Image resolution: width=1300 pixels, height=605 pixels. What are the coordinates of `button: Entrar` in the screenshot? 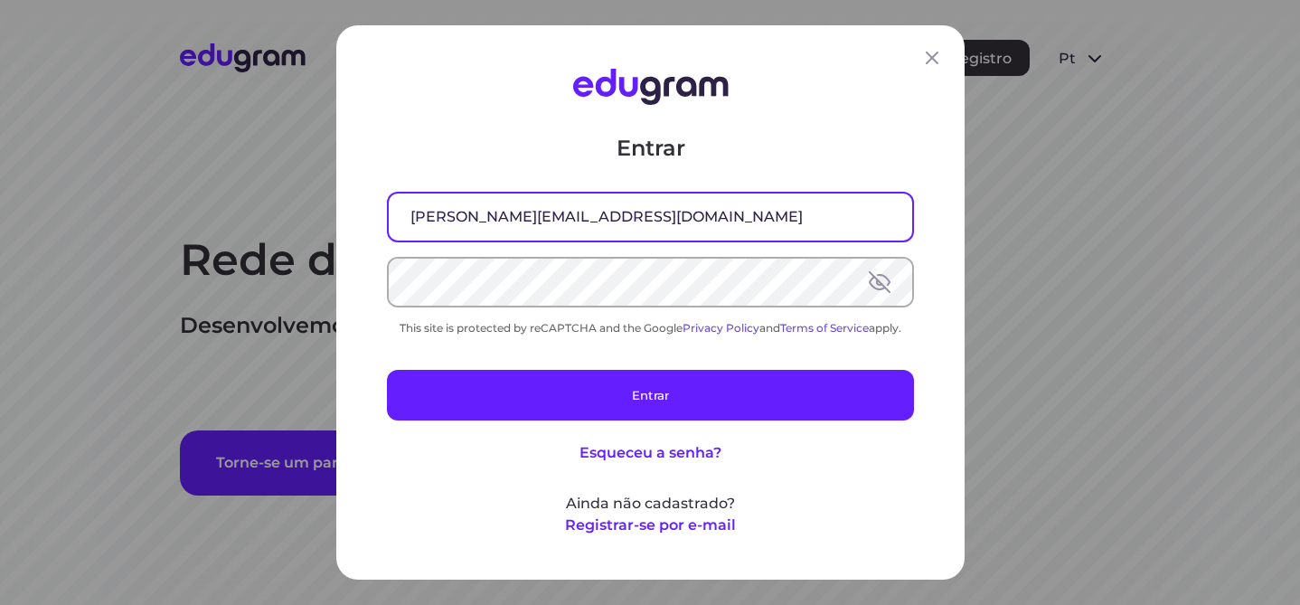 It's located at (650, 395).